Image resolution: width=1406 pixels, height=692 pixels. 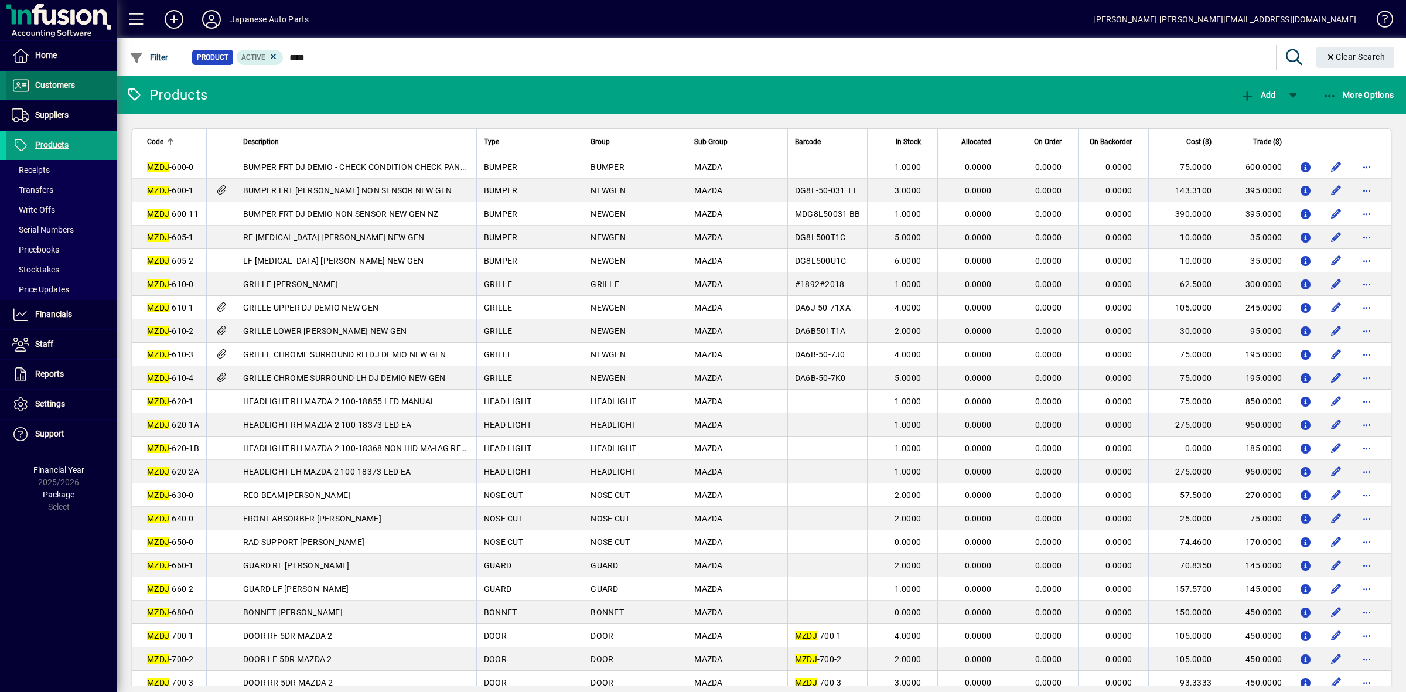 I want to click on div: In Stock, so click(x=903, y=142).